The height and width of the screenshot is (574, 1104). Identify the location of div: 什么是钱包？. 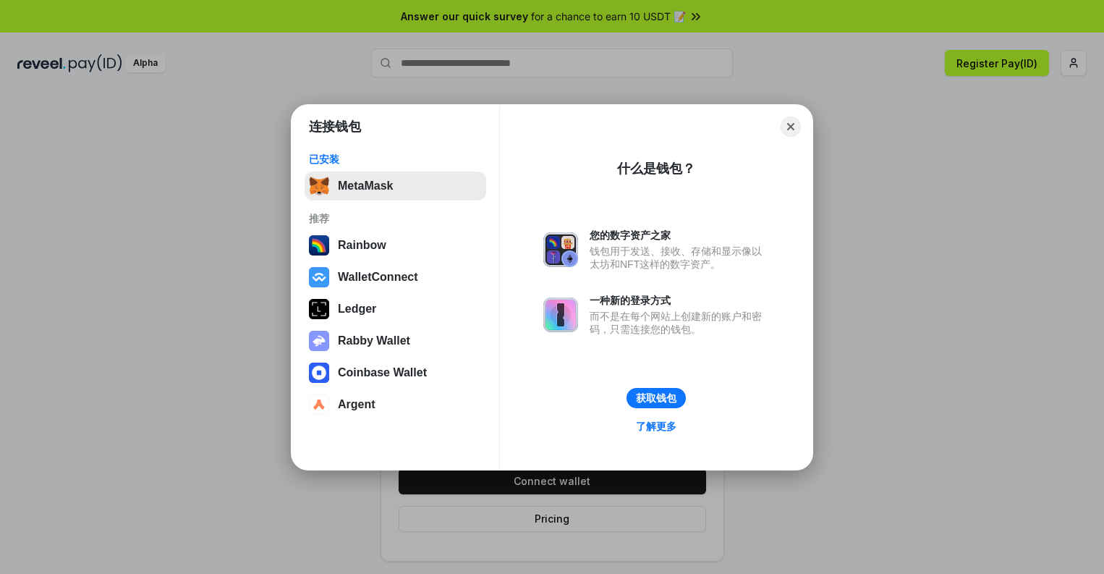
(656, 169).